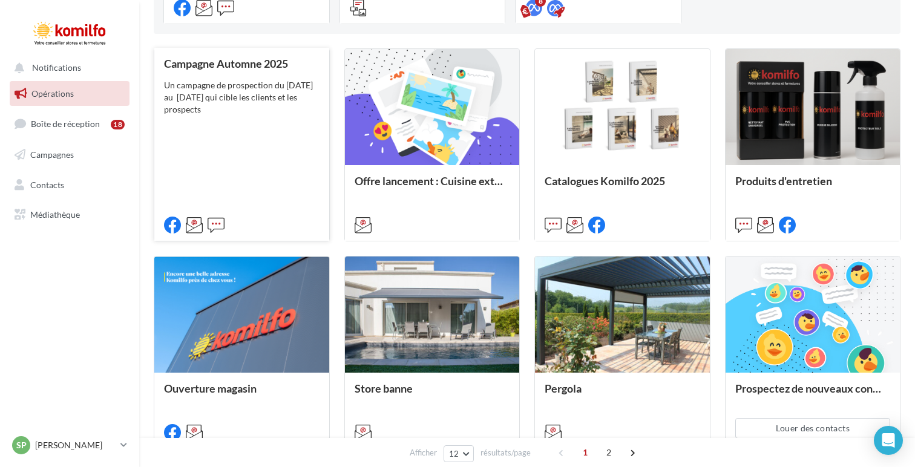  Describe the element at coordinates (432, 187) in the screenshot. I see `div: Offre lancement : Cuisine extérieur` at that location.